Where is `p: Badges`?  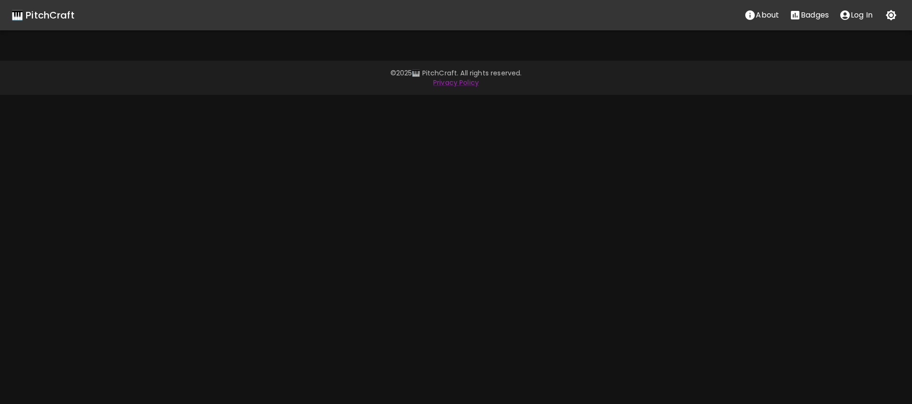 p: Badges is located at coordinates (814, 15).